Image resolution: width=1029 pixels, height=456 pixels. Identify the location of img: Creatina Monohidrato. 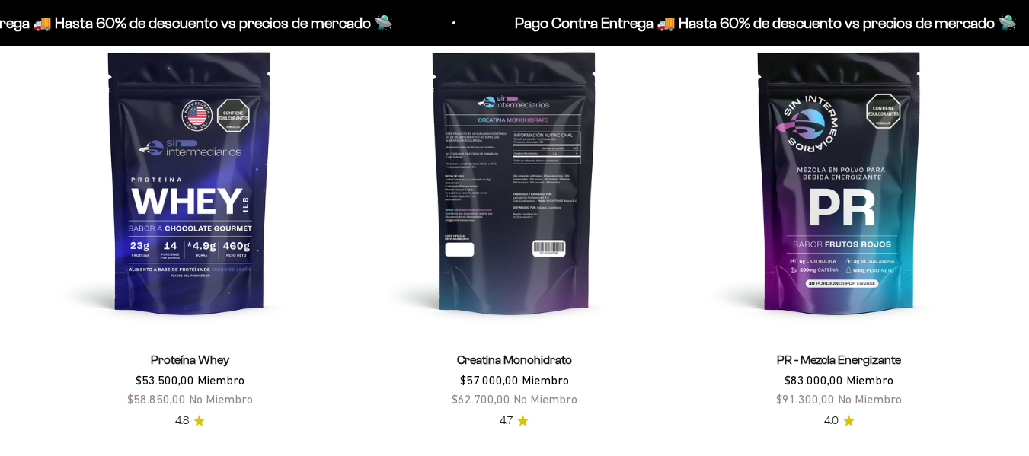
(514, 181).